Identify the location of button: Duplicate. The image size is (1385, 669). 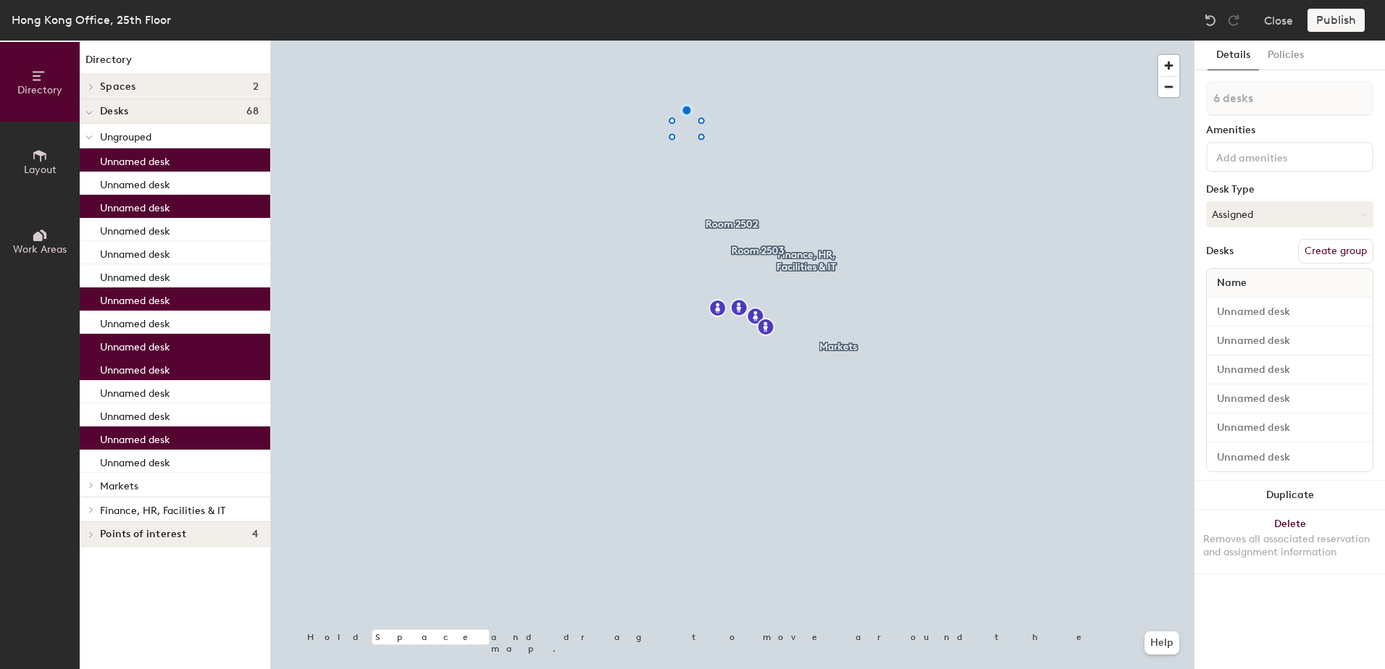
(1289, 495).